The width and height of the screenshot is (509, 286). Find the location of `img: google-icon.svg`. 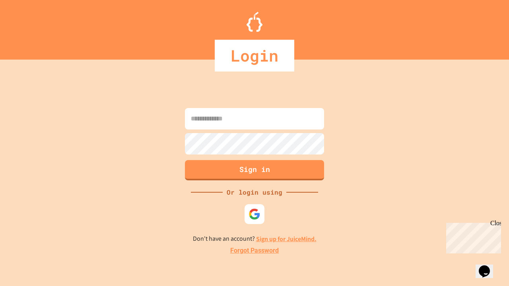

img: google-icon.svg is located at coordinates (254, 214).